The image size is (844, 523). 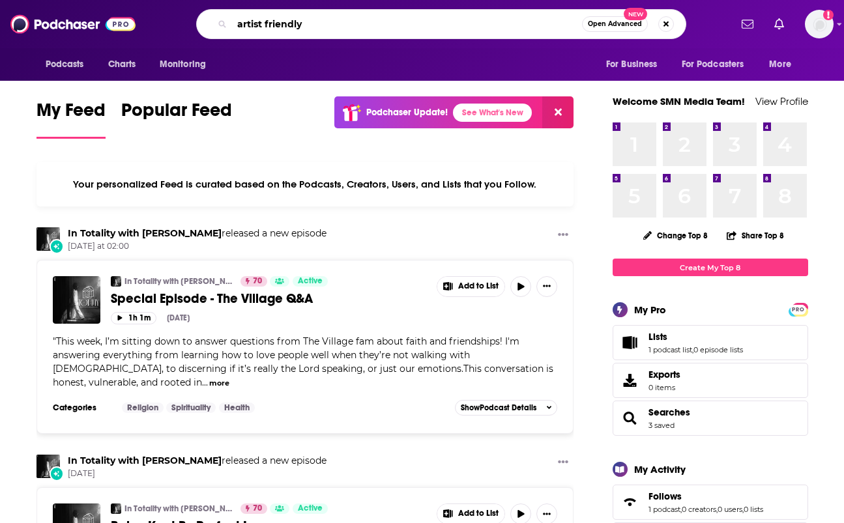 I want to click on a: Active, so click(x=310, y=509).